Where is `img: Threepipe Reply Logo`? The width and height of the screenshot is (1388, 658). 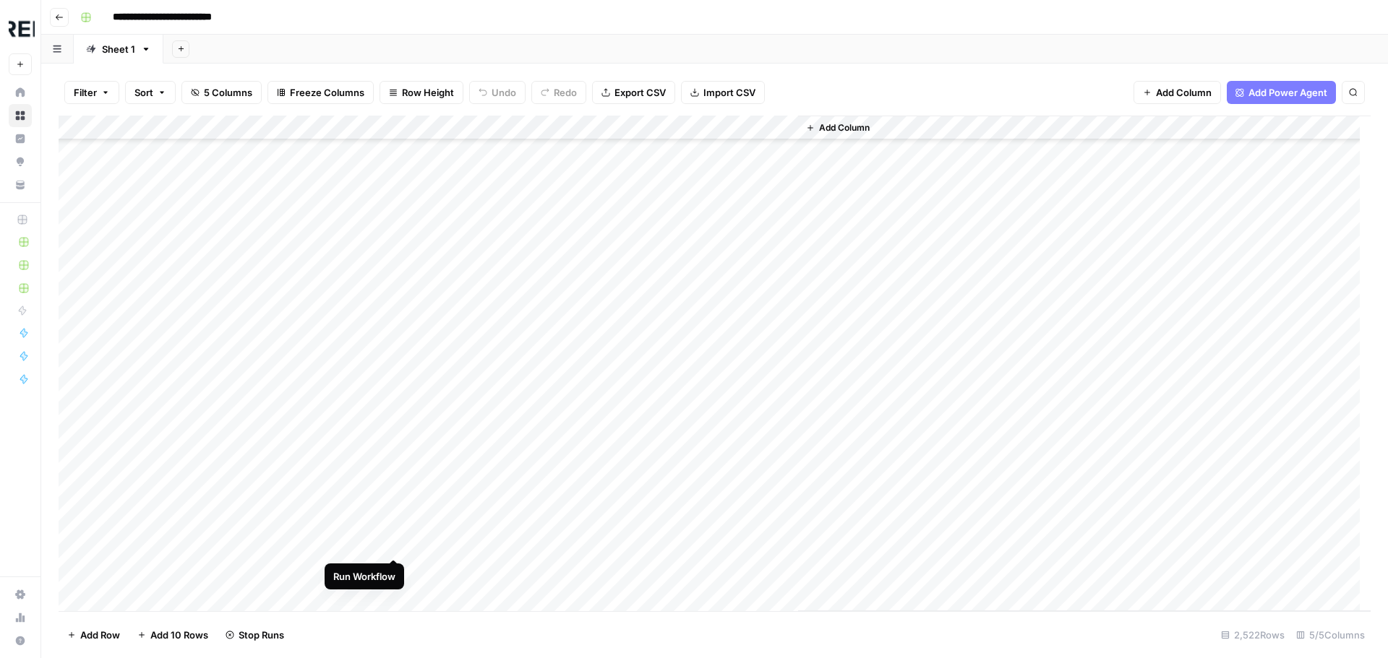 img: Threepipe Reply Logo is located at coordinates (22, 30).